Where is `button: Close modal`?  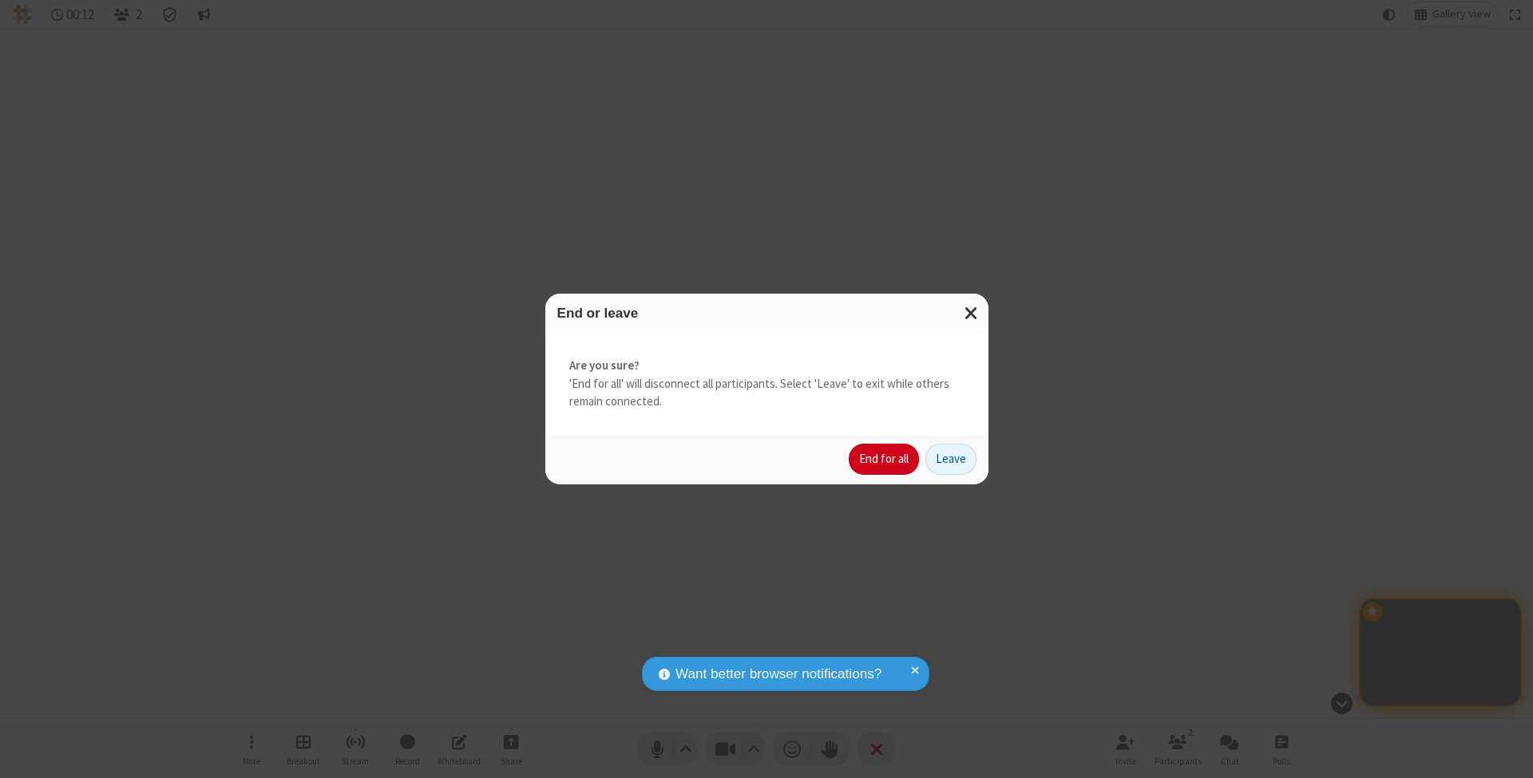 button: Close modal is located at coordinates (971, 313).